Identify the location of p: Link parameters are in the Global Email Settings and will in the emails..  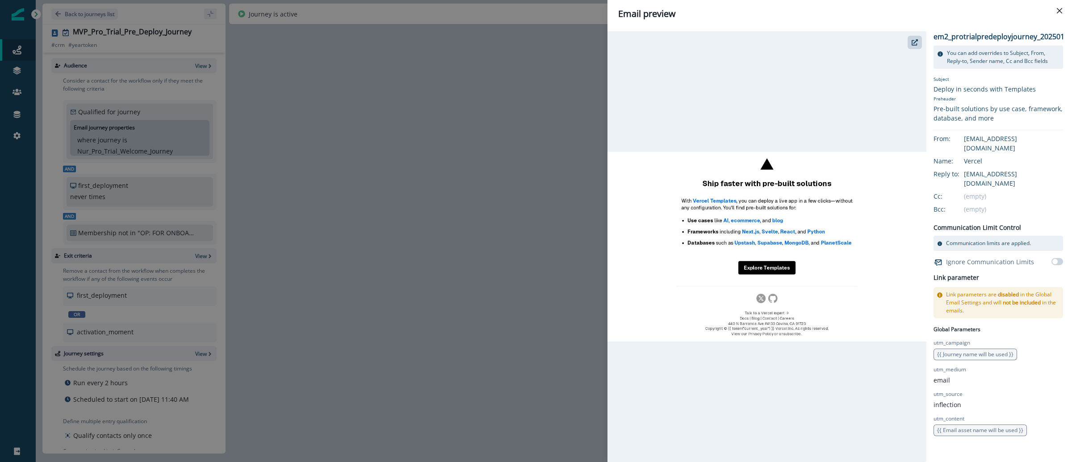
(1003, 303).